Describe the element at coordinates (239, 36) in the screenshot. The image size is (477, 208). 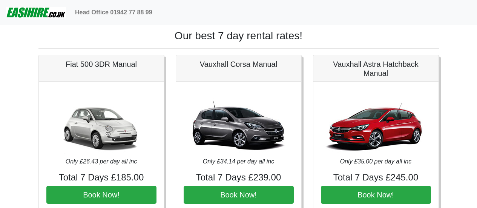
I see `h1: Our best 7 day rental rates!` at that location.